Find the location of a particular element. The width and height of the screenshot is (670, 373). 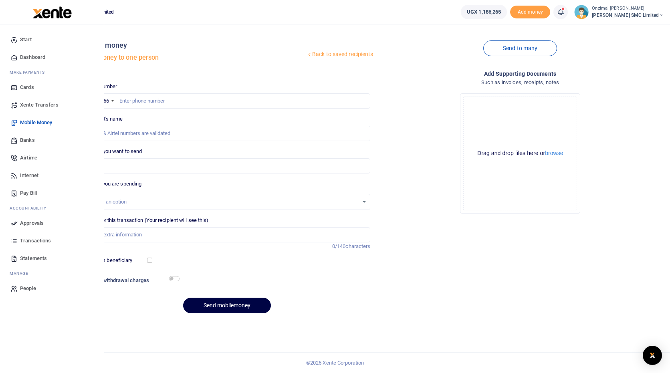

h4: Mobile money is located at coordinates (193, 45).